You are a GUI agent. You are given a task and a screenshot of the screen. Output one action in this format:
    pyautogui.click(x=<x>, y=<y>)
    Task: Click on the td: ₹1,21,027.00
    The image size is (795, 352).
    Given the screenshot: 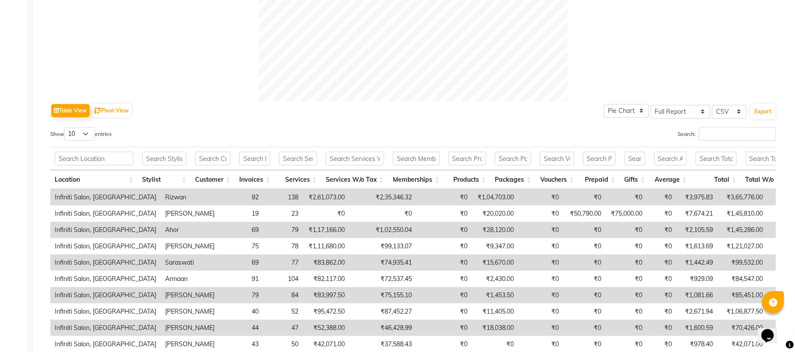 What is the action you would take?
    pyautogui.click(x=742, y=246)
    